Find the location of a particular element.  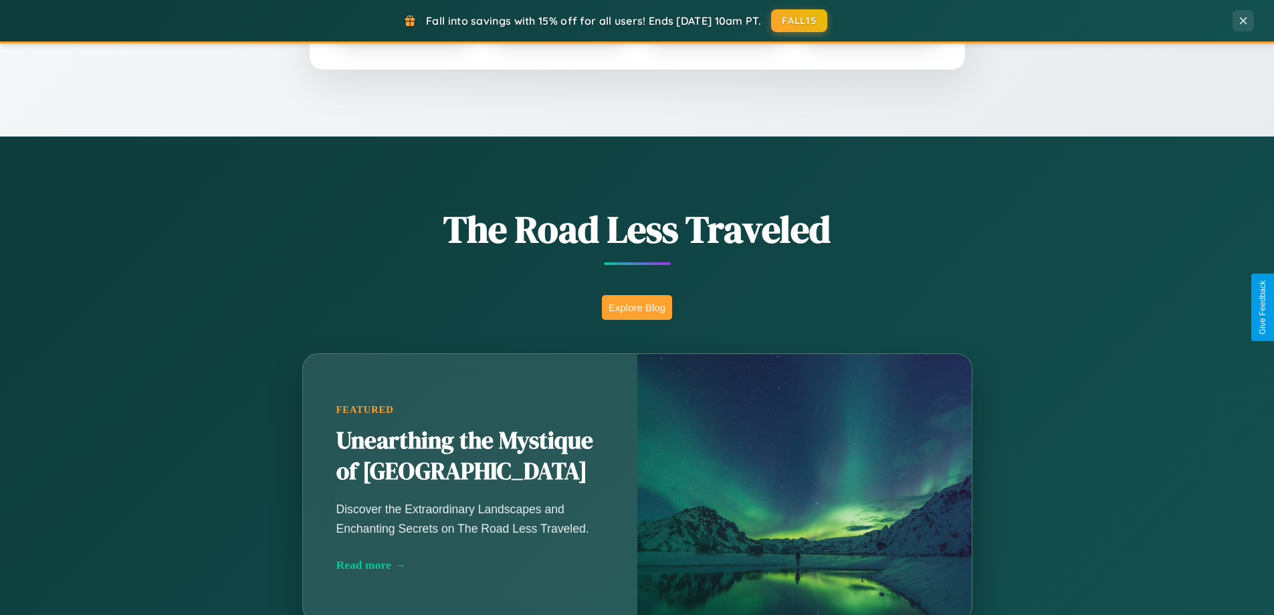

div: Give Feedback is located at coordinates (1263, 307).